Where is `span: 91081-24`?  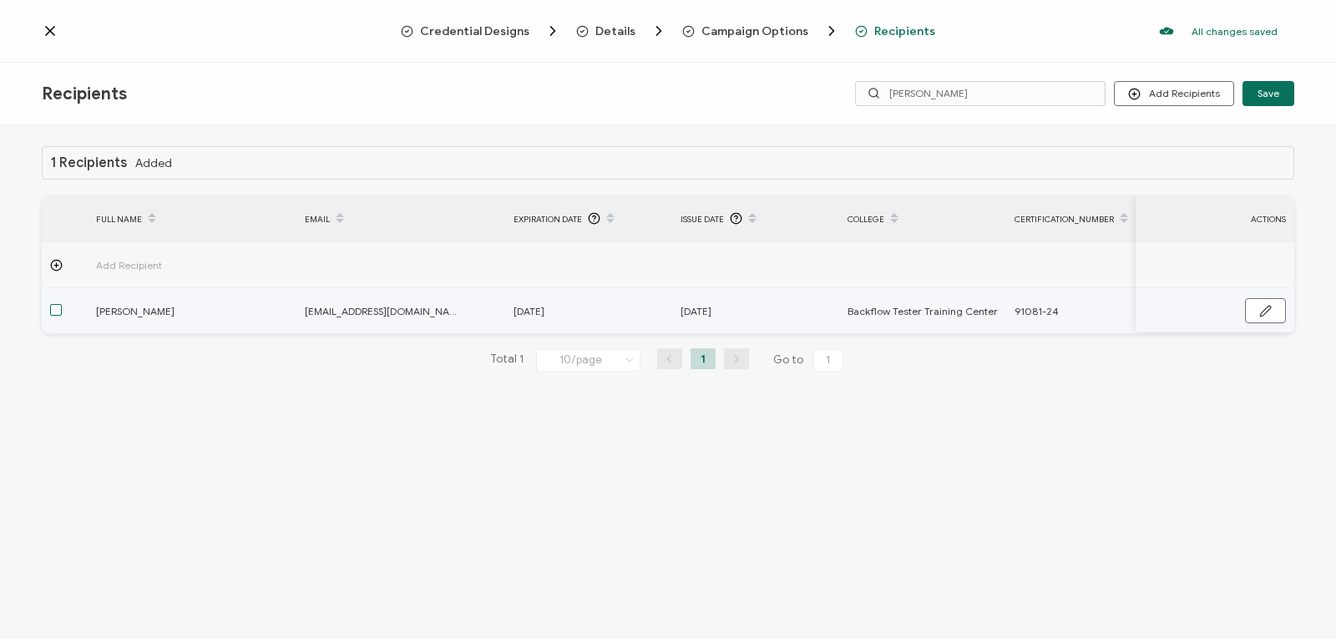
span: 91081-24 is located at coordinates (1036, 311).